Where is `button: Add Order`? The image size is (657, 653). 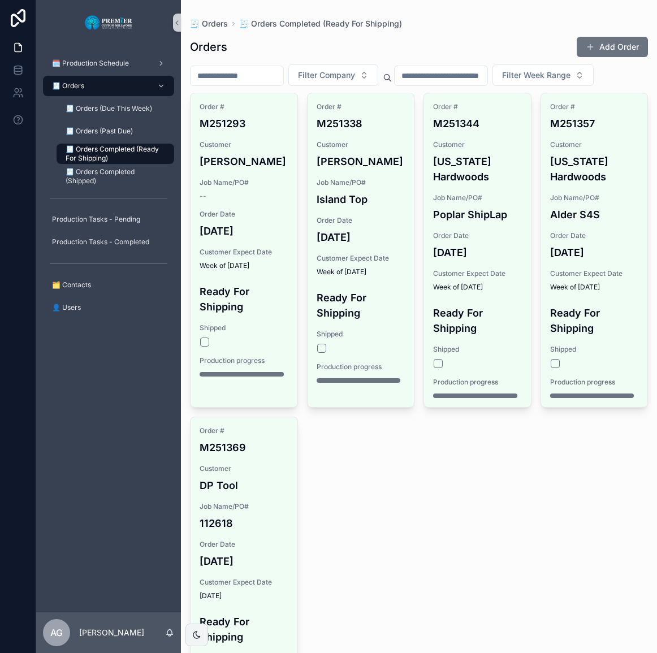
button: Add Order is located at coordinates (612, 47).